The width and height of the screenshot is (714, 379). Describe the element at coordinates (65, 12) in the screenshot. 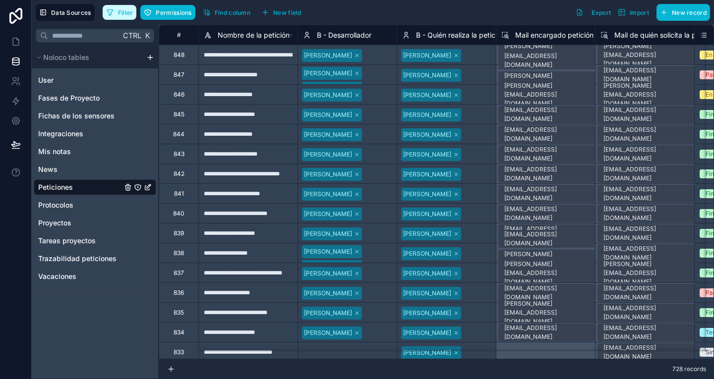

I see `button: Data Sources` at that location.